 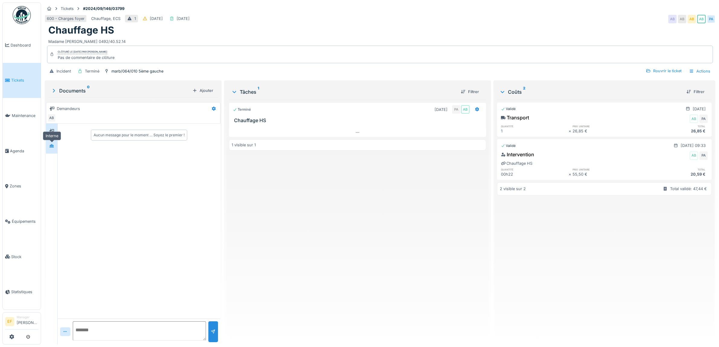 I want to click on div: marb/064/010 5ème gauche, so click(x=137, y=71).